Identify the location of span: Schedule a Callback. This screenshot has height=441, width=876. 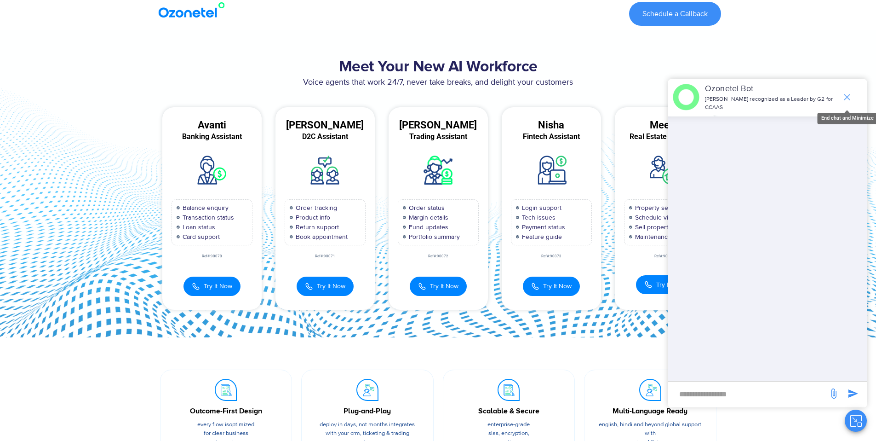
(675, 14).